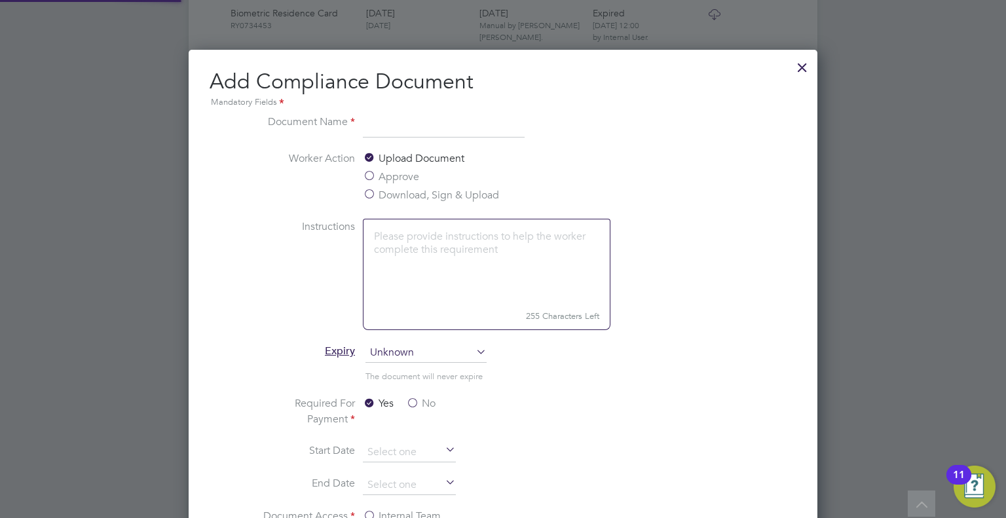 The width and height of the screenshot is (1006, 518). Describe the element at coordinates (306, 451) in the screenshot. I see `label: Start Date` at that location.